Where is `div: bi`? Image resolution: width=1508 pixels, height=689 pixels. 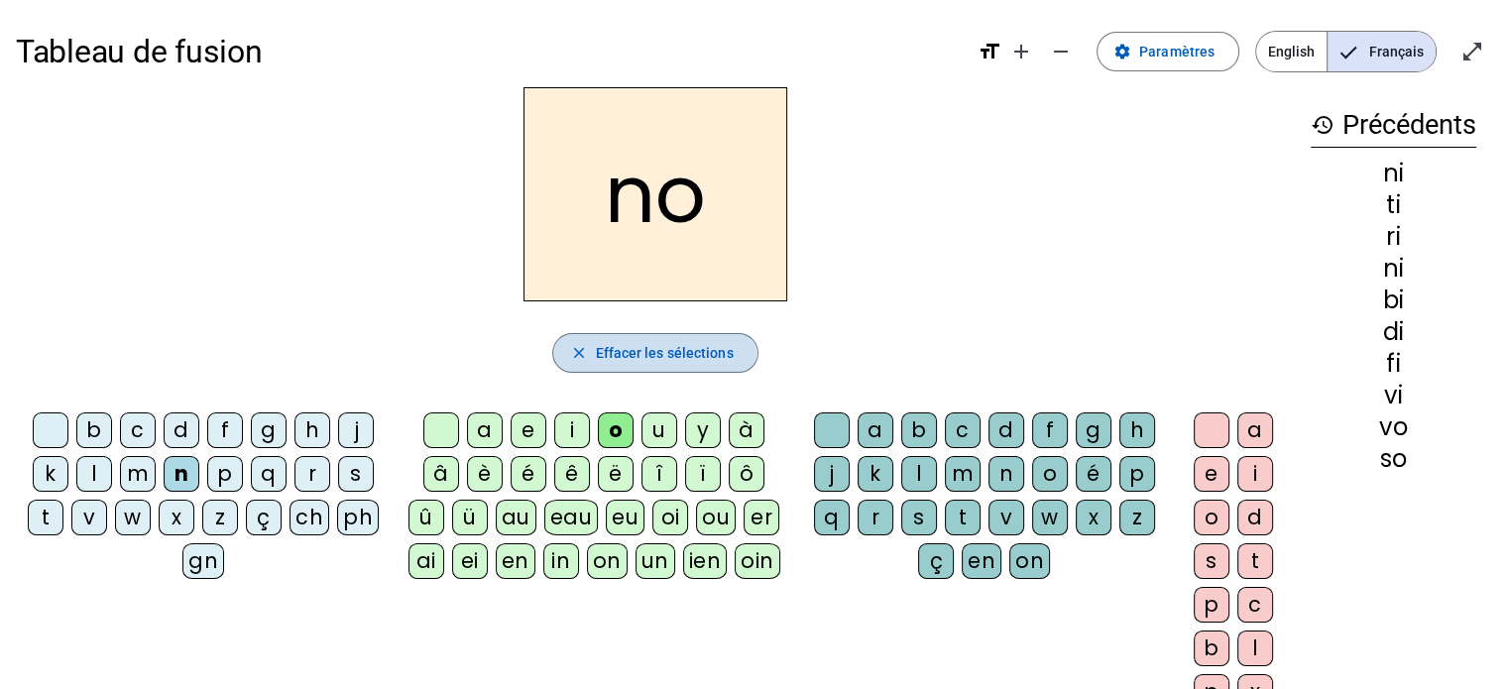 div: bi is located at coordinates (1393, 301).